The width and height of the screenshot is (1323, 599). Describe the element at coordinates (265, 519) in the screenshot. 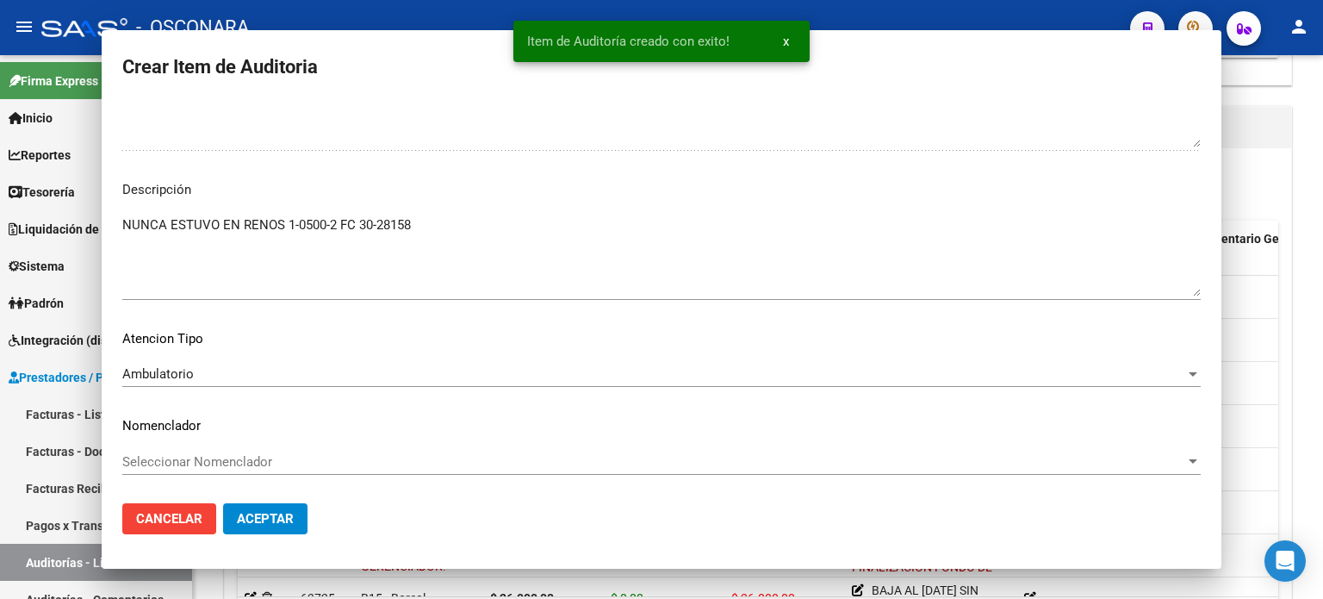

I see `span: Aceptar` at that location.